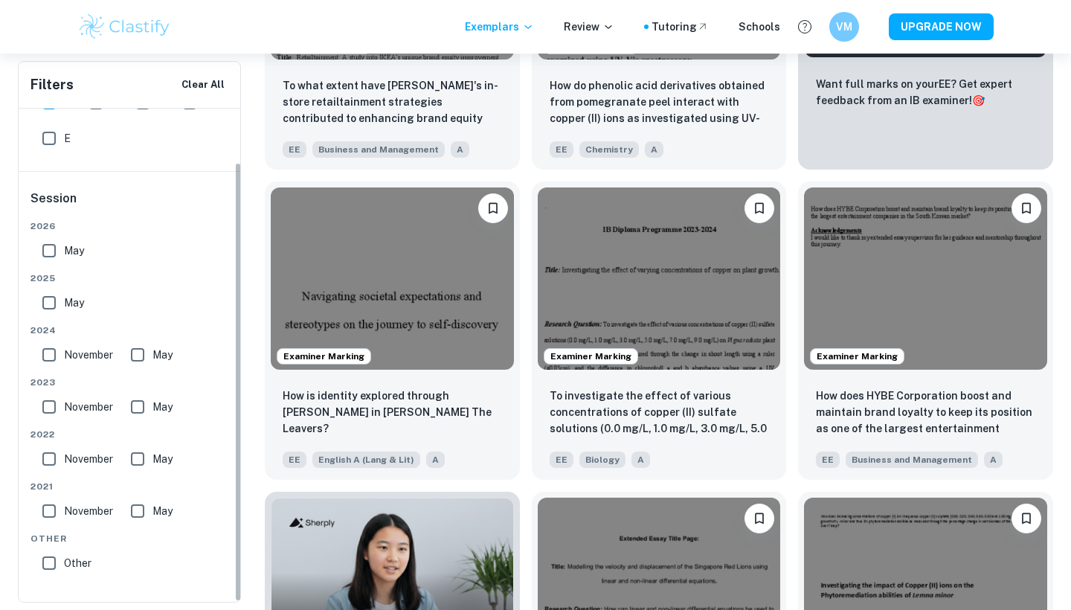 This screenshot has height=610, width=1071. What do you see at coordinates (589, 27) in the screenshot?
I see `p: Review` at bounding box center [589, 27].